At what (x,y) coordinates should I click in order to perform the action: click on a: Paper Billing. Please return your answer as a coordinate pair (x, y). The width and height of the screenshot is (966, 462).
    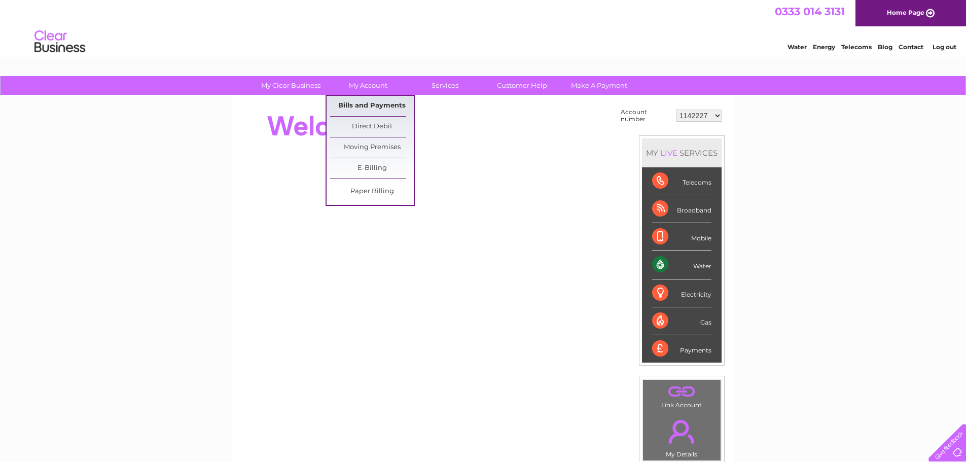
    Looking at the image, I should click on (372, 192).